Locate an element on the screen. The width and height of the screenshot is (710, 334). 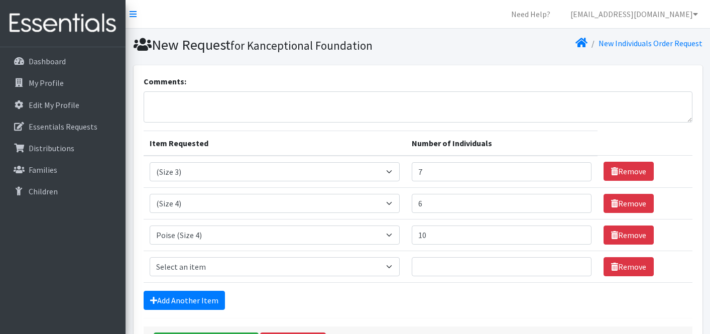
a: Edit My Profile is located at coordinates (63, 105).